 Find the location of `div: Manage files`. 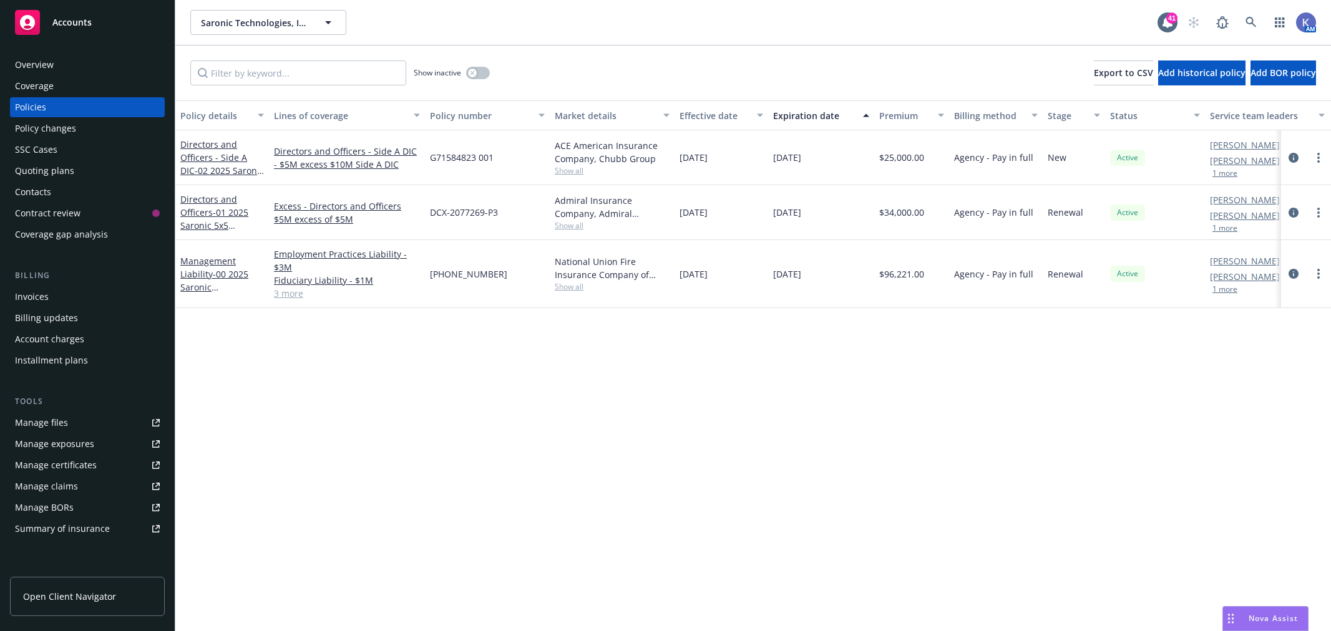

div: Manage files is located at coordinates (41, 423).